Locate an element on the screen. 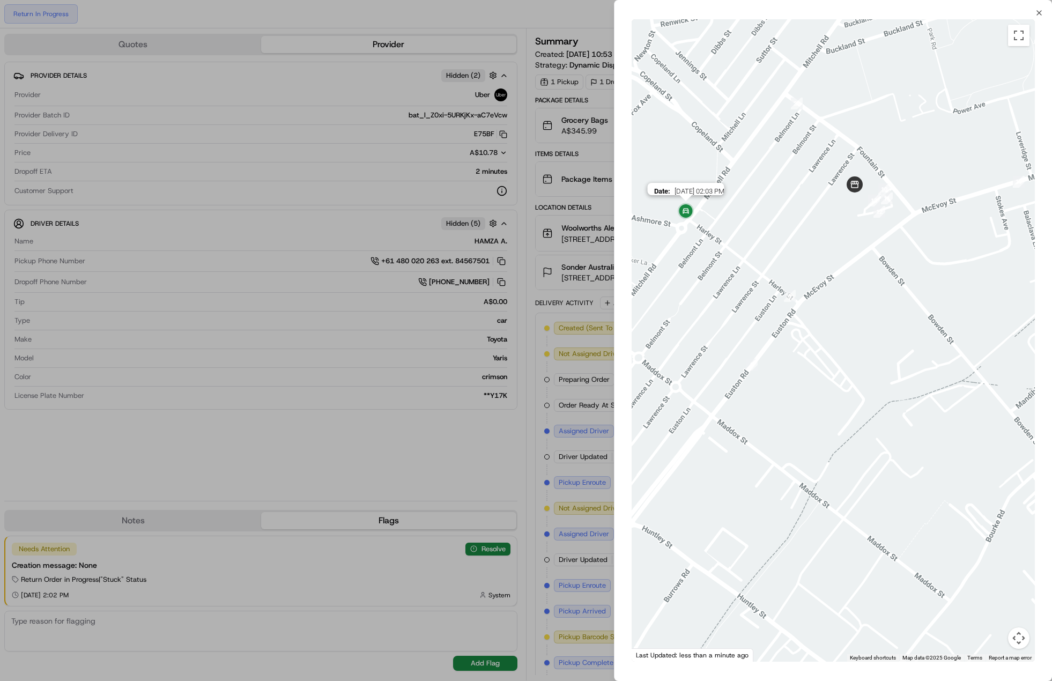  div: 9 is located at coordinates (790, 296).